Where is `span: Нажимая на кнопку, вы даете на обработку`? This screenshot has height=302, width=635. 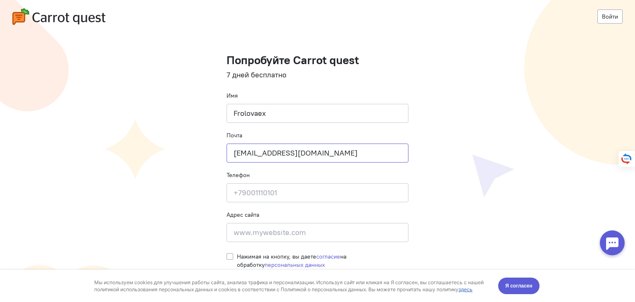
span: Нажимая на кнопку, вы даете на обработку is located at coordinates (291, 260).